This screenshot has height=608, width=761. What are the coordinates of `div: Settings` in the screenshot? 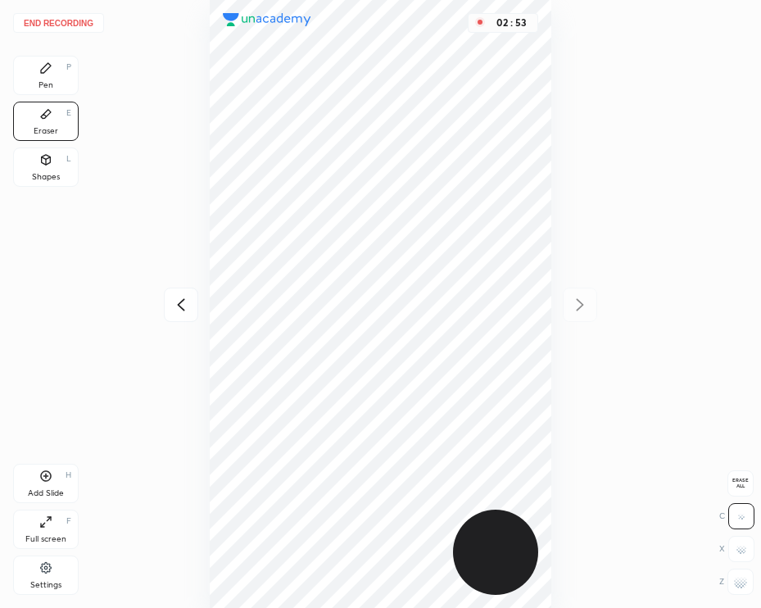 It's located at (46, 585).